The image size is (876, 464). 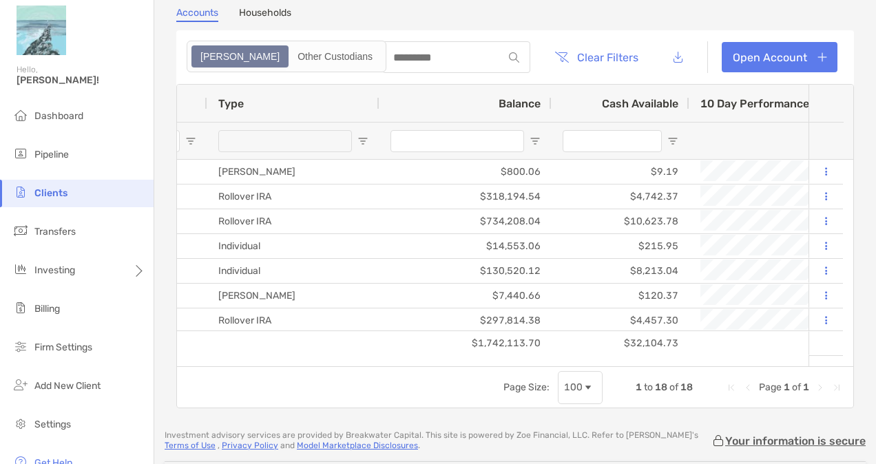 What do you see at coordinates (640, 103) in the screenshot?
I see `span: Cash Available` at bounding box center [640, 103].